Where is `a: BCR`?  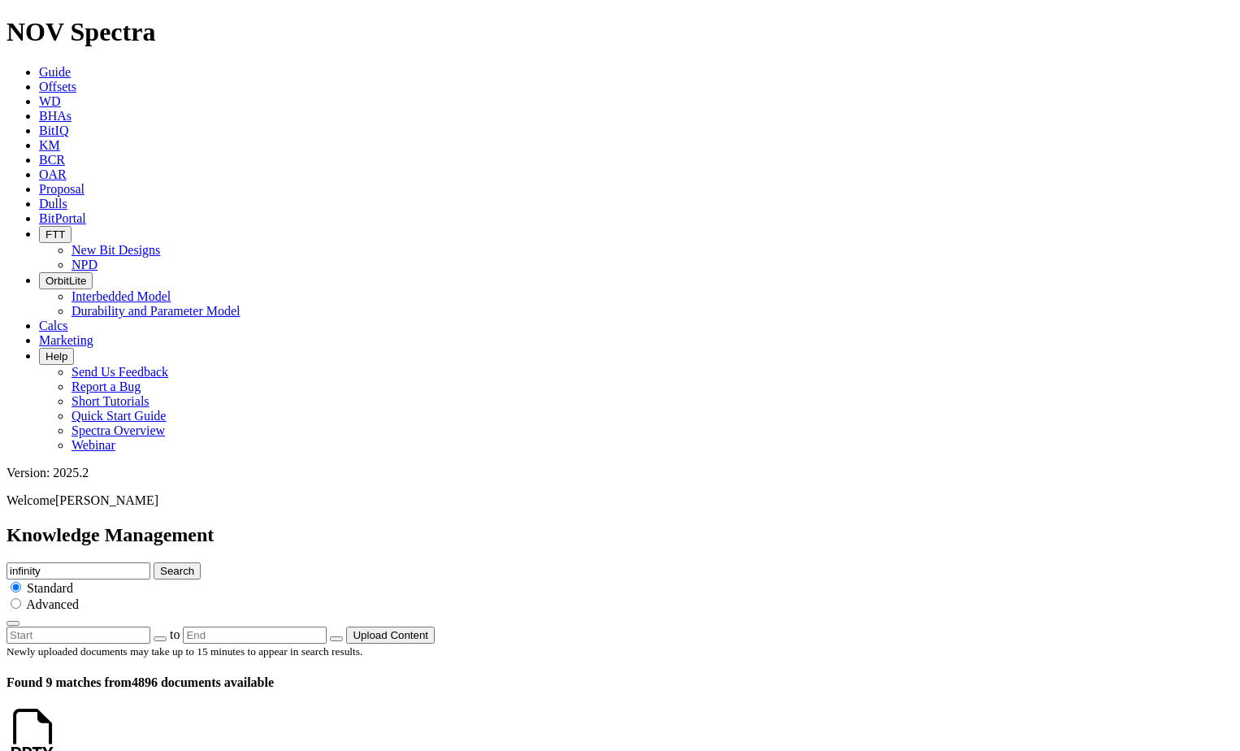 a: BCR is located at coordinates (52, 159).